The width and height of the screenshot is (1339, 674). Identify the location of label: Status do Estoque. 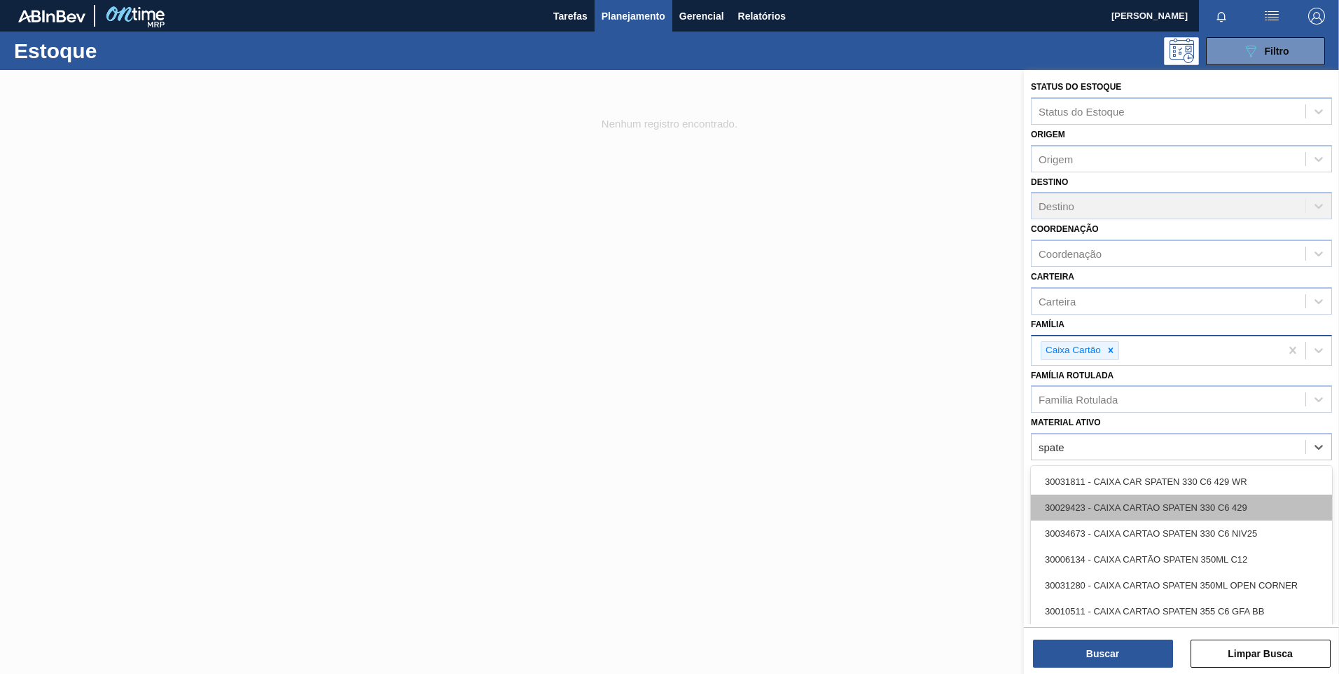
(1076, 87).